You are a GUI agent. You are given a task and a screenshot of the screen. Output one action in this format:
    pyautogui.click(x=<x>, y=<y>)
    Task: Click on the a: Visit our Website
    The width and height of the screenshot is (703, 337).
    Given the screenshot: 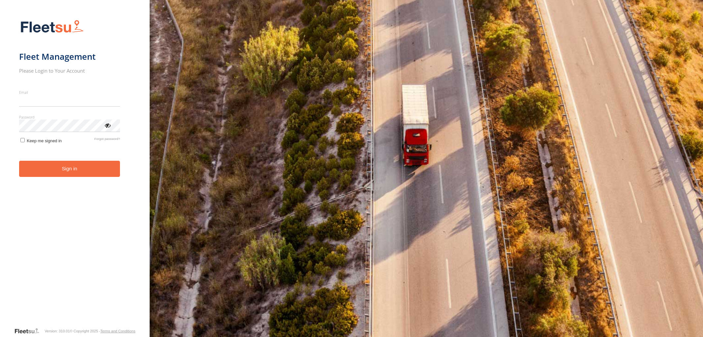 What is the action you would take?
    pyautogui.click(x=29, y=331)
    